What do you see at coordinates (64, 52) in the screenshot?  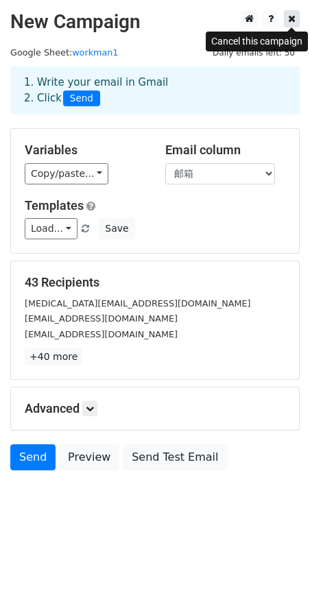 I see `small: Google Sheet:` at bounding box center [64, 52].